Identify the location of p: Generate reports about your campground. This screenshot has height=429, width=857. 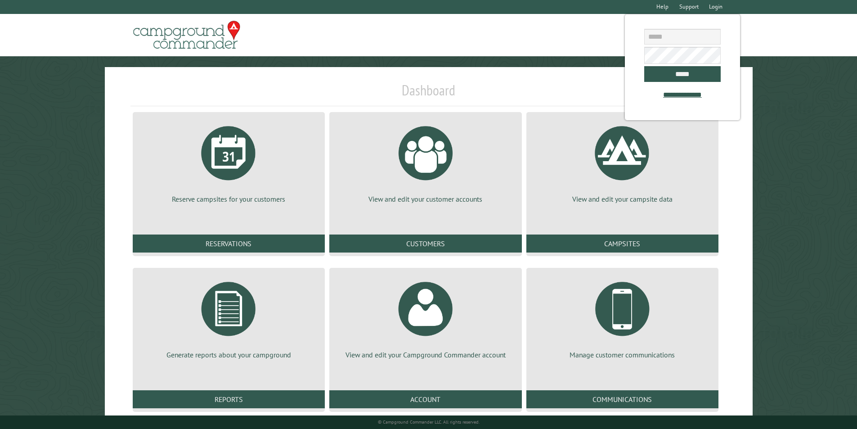
(229, 355).